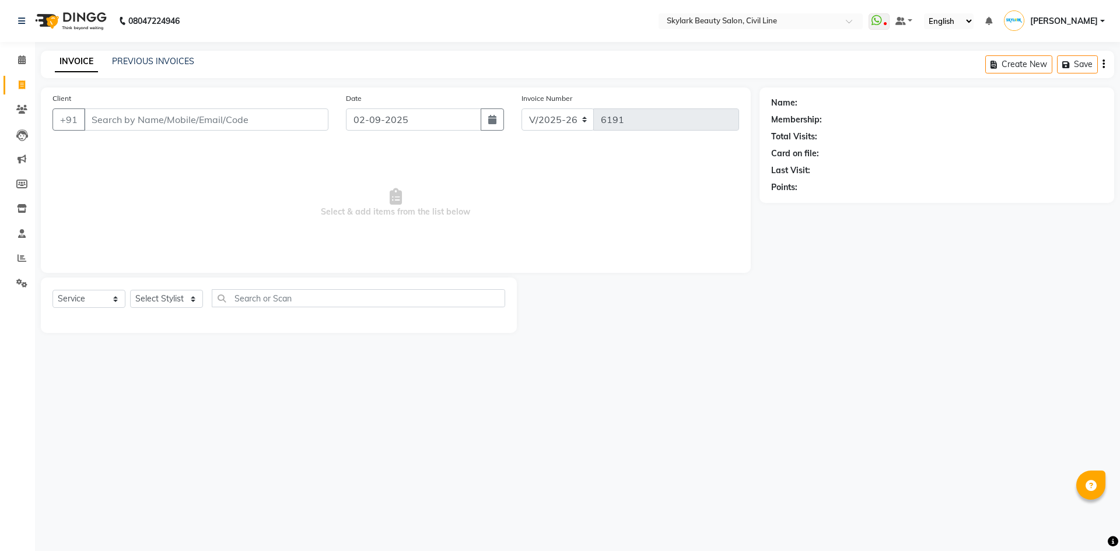  Describe the element at coordinates (358, 298) in the screenshot. I see `input: Search or Scan` at that location.